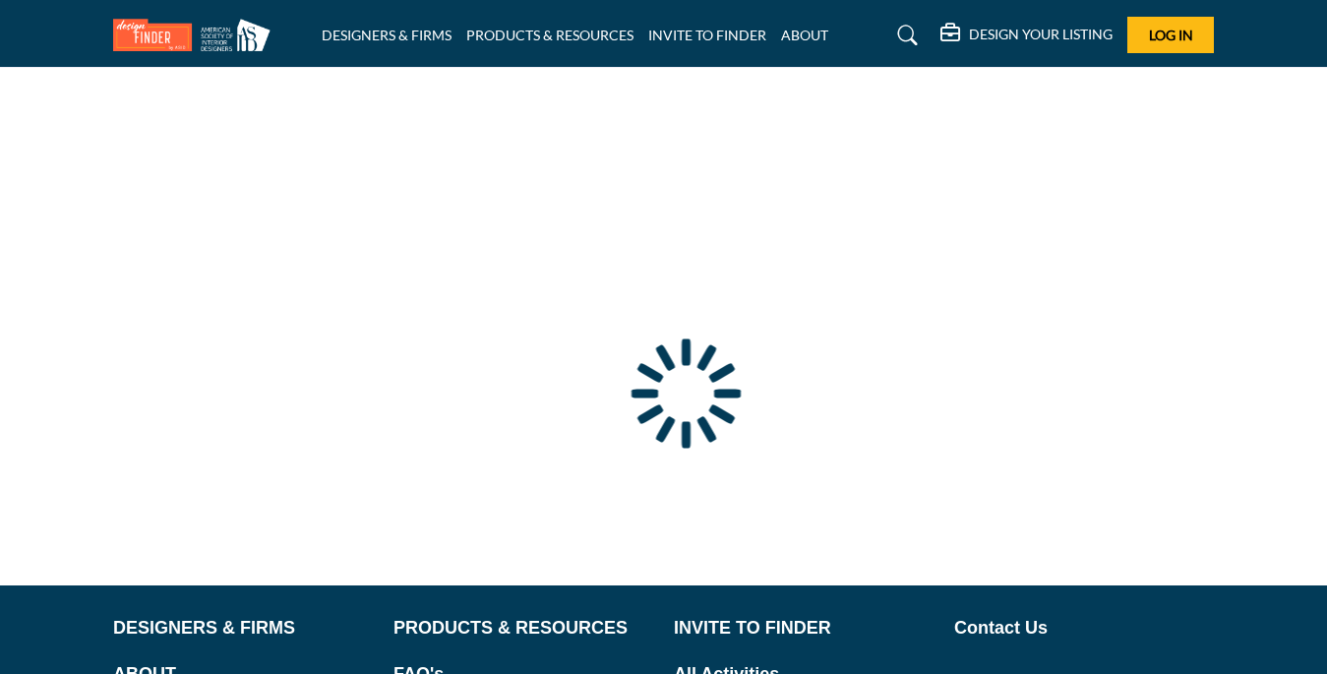 This screenshot has height=674, width=1327. I want to click on div: DESIGN YOUR LISTING, so click(1026, 35).